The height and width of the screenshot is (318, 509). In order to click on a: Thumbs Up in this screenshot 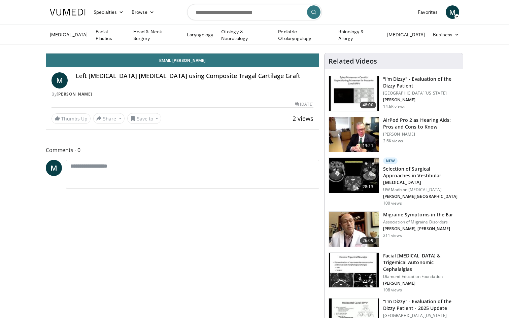, I will do `click(71, 118)`.